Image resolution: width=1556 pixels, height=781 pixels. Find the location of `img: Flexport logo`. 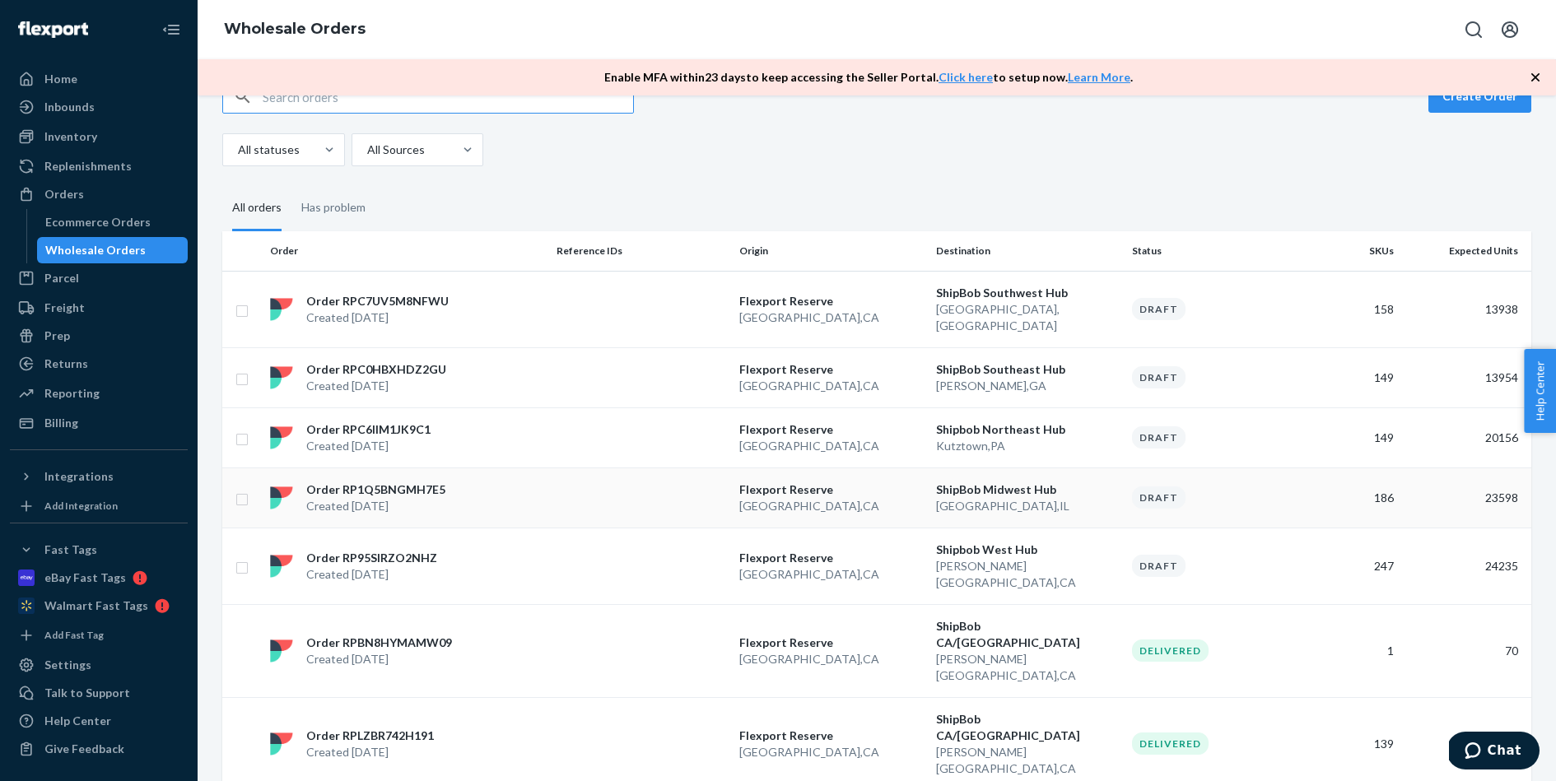

img: Flexport logo is located at coordinates (53, 30).